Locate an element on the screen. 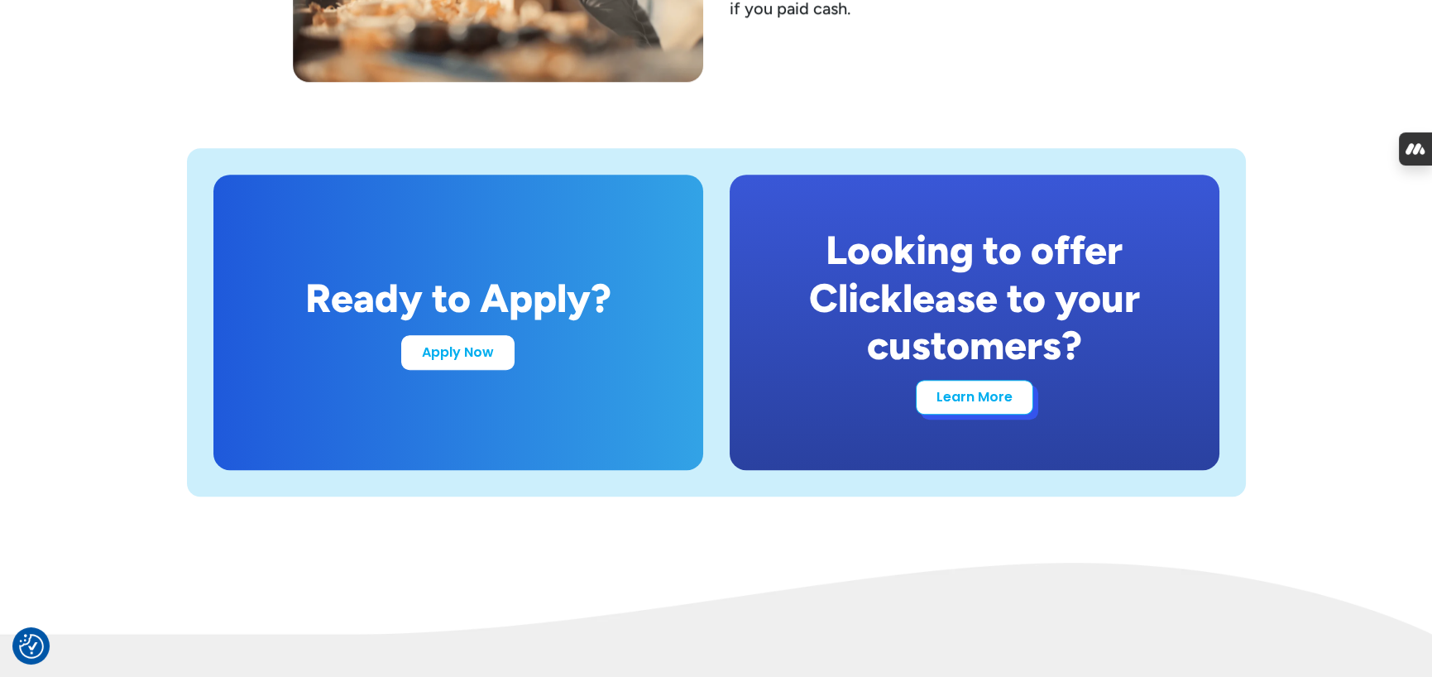 The image size is (1432, 677). a: Learn More is located at coordinates (974, 397).